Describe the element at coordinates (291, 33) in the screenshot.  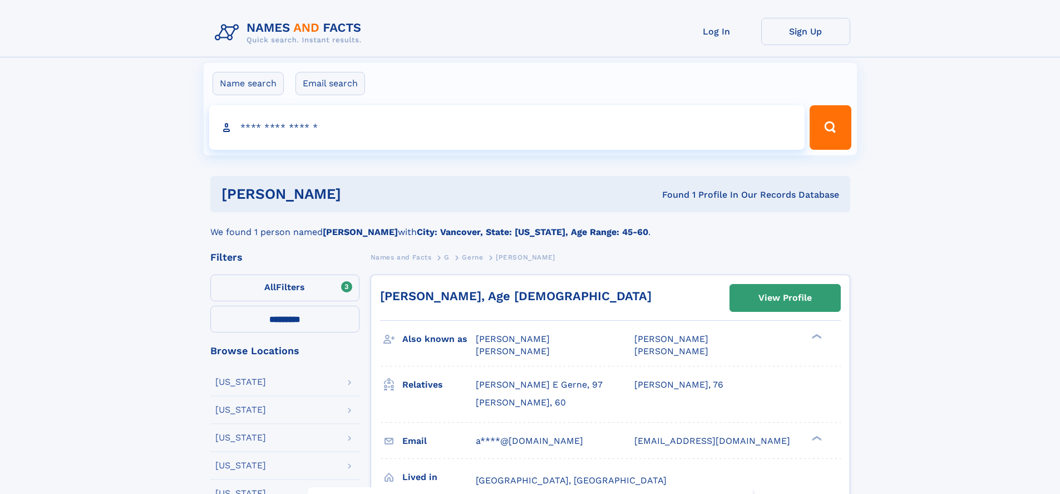
I see `img: Logo Names and Facts` at that location.